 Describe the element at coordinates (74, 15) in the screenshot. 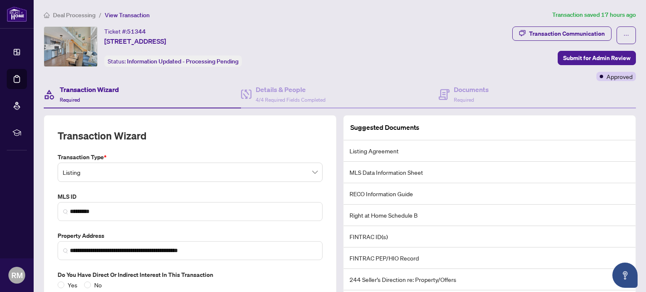

I see `span: Deal Processing` at that location.